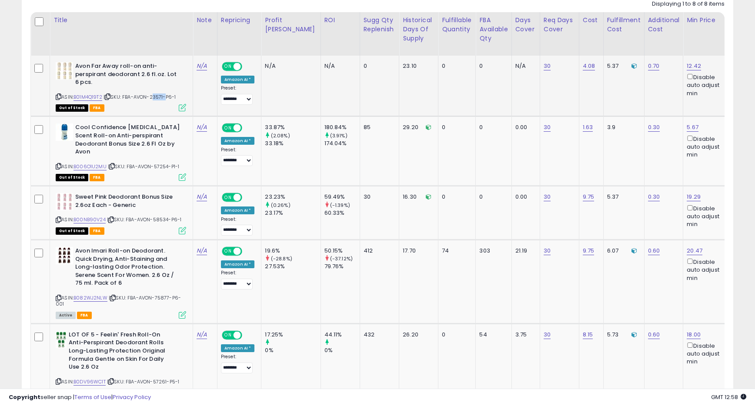  What do you see at coordinates (340, 20) in the screenshot?
I see `div: ROI` at bounding box center [340, 20].